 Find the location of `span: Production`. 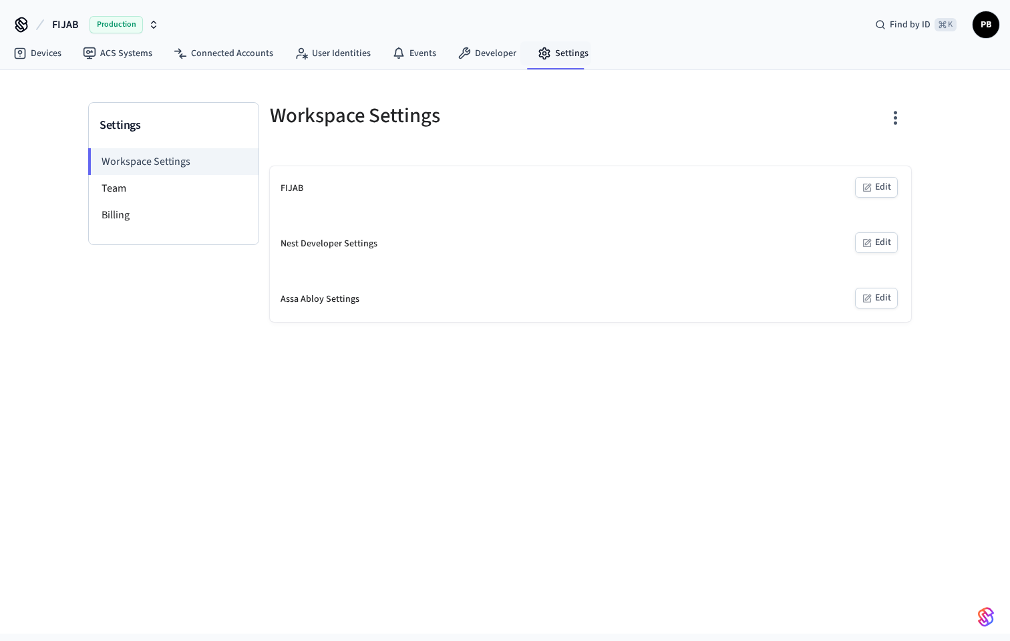

span: Production is located at coordinates (116, 25).